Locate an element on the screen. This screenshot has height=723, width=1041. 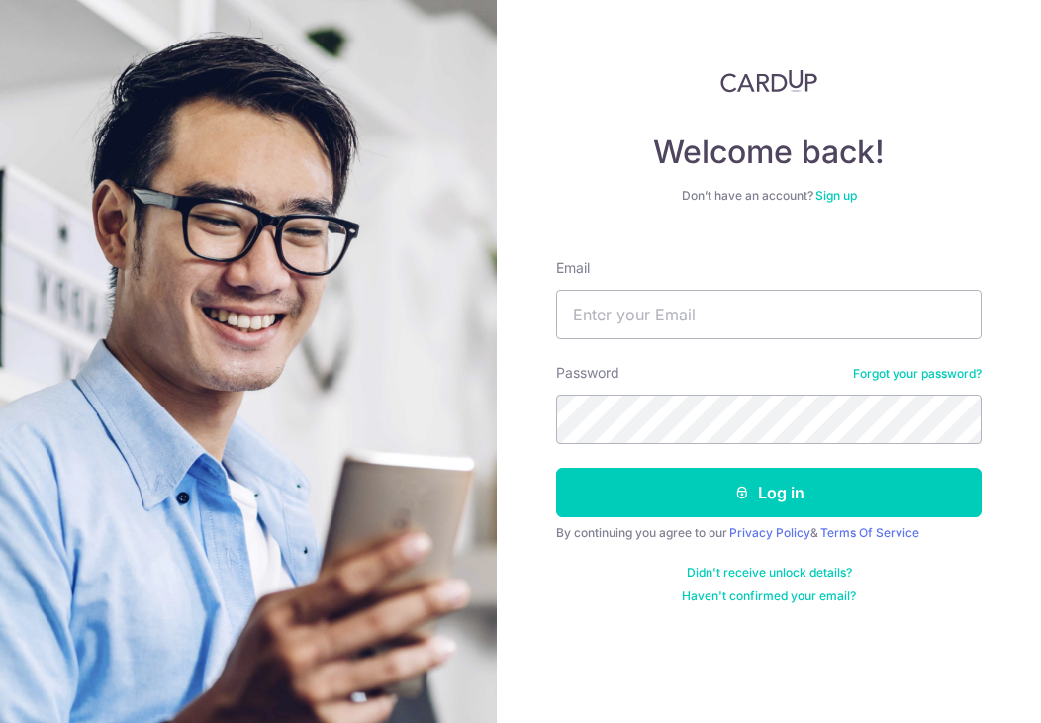
button: Log in is located at coordinates (769, 493).